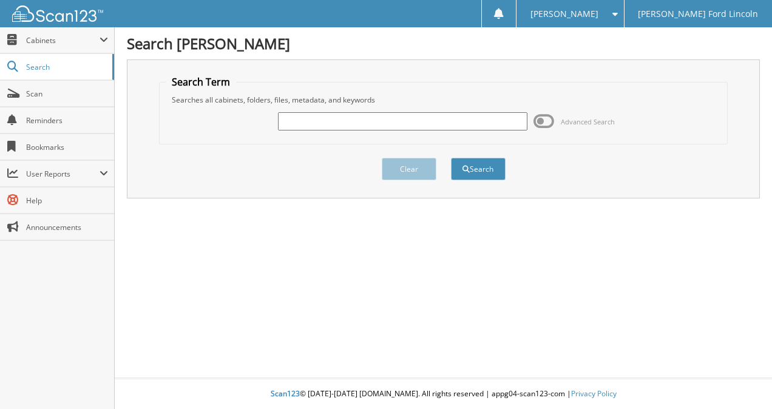 This screenshot has width=772, height=409. I want to click on button: Search, so click(478, 169).